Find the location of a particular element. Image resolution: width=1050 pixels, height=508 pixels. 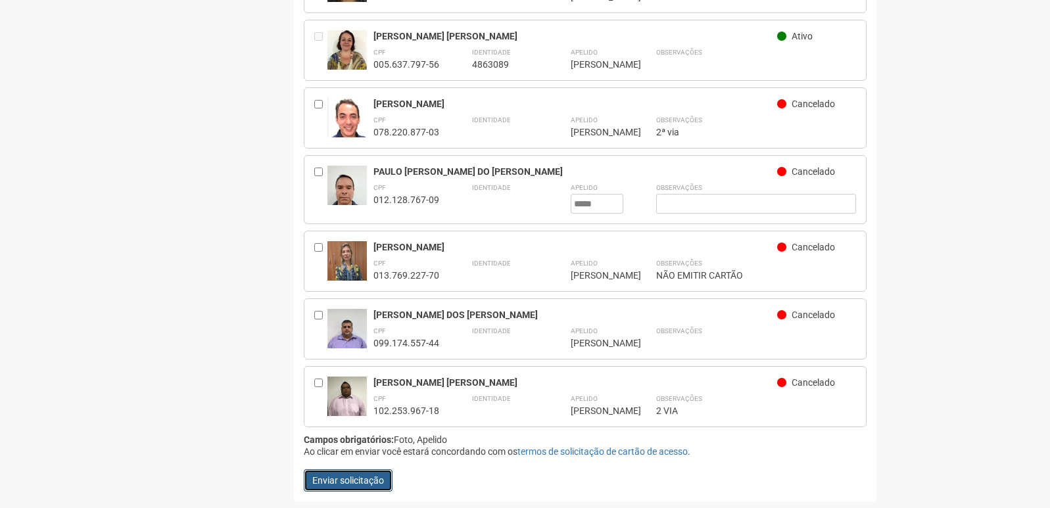

div: Ao clicar em enviar você estará concordando com os . is located at coordinates (585, 452).